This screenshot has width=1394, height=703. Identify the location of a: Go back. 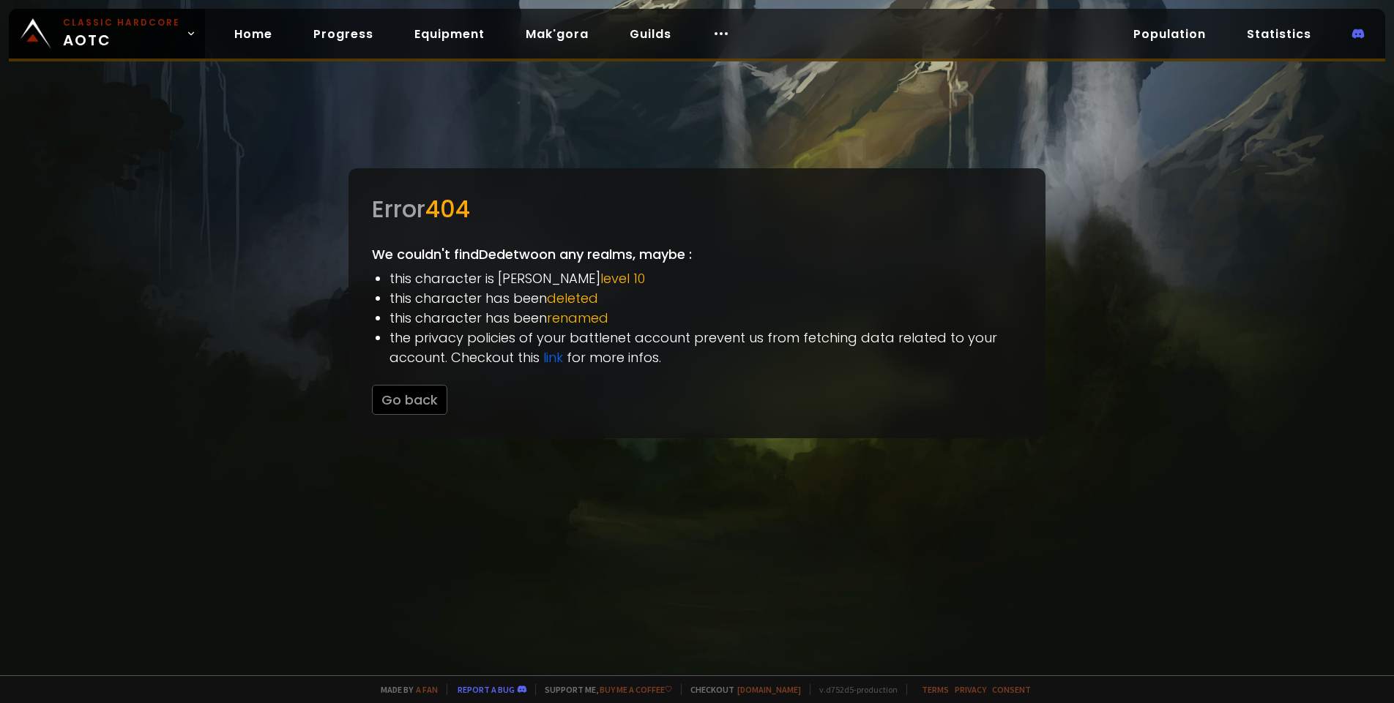
(409, 400).